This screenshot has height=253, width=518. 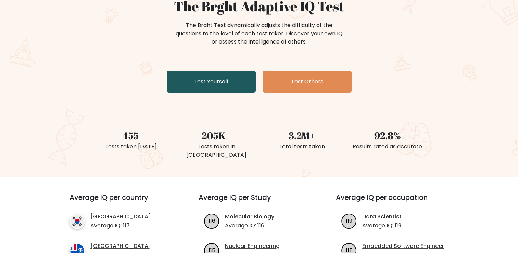 What do you see at coordinates (302, 135) in the screenshot?
I see `div: 3.2M+` at bounding box center [302, 135].